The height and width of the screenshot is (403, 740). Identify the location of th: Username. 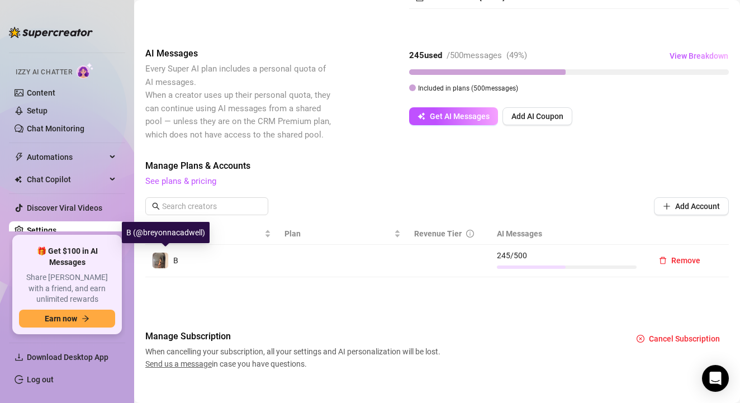
(211, 234).